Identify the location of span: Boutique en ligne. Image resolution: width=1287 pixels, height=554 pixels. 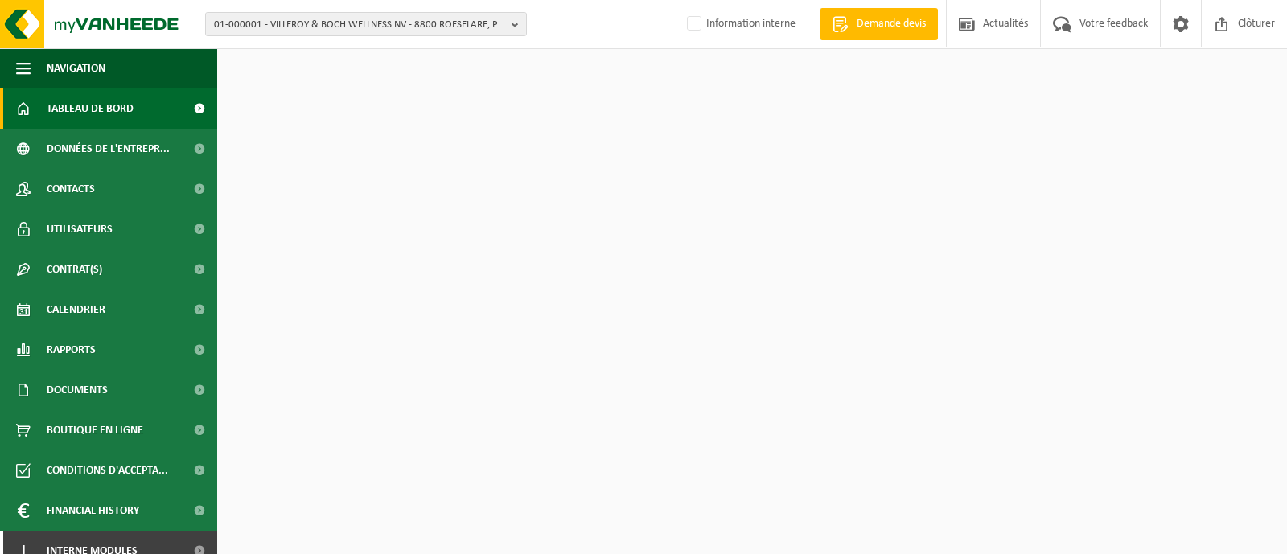
(95, 430).